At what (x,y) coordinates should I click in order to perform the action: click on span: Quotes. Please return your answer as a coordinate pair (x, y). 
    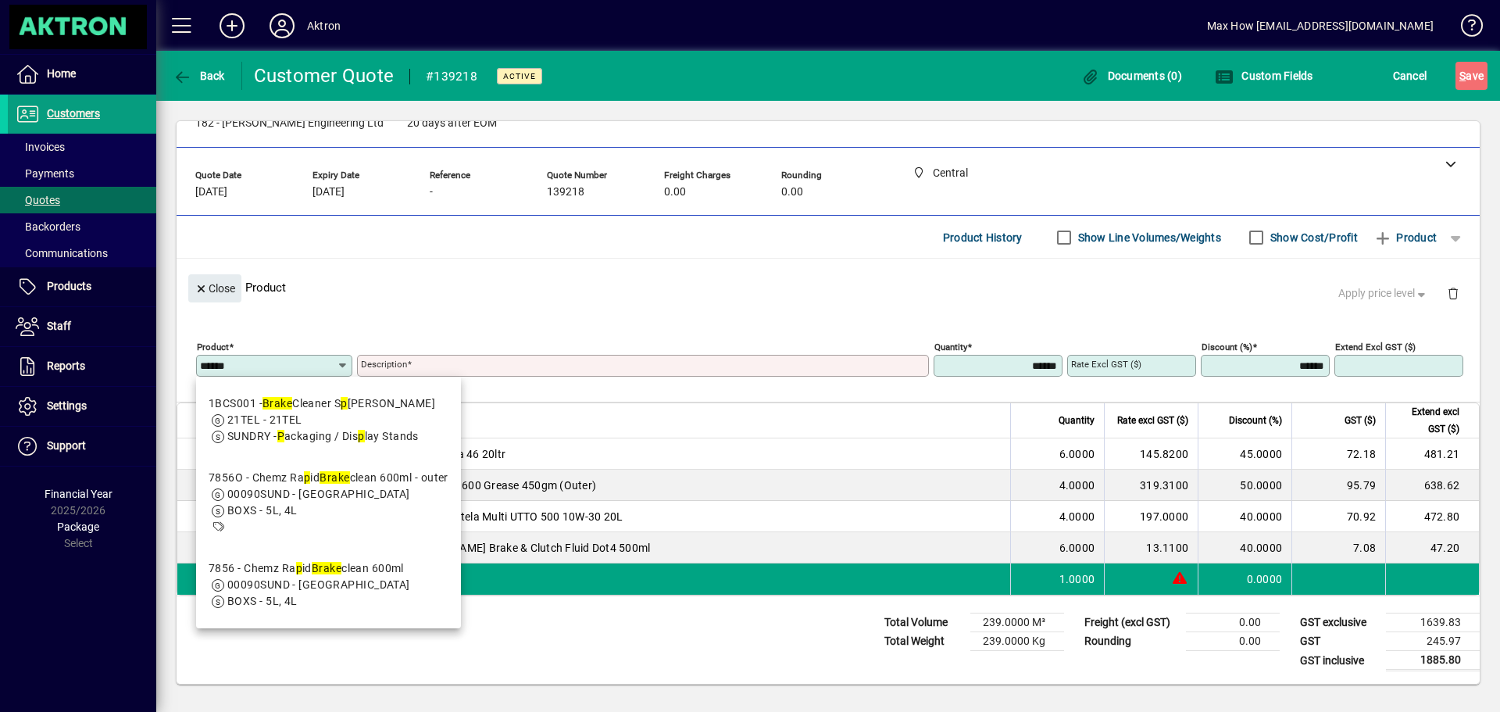
    Looking at the image, I should click on (38, 200).